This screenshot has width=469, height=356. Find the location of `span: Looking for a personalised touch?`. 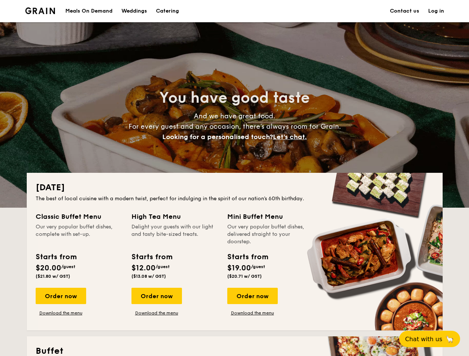

span: Looking for a personalised touch? is located at coordinates (218, 137).